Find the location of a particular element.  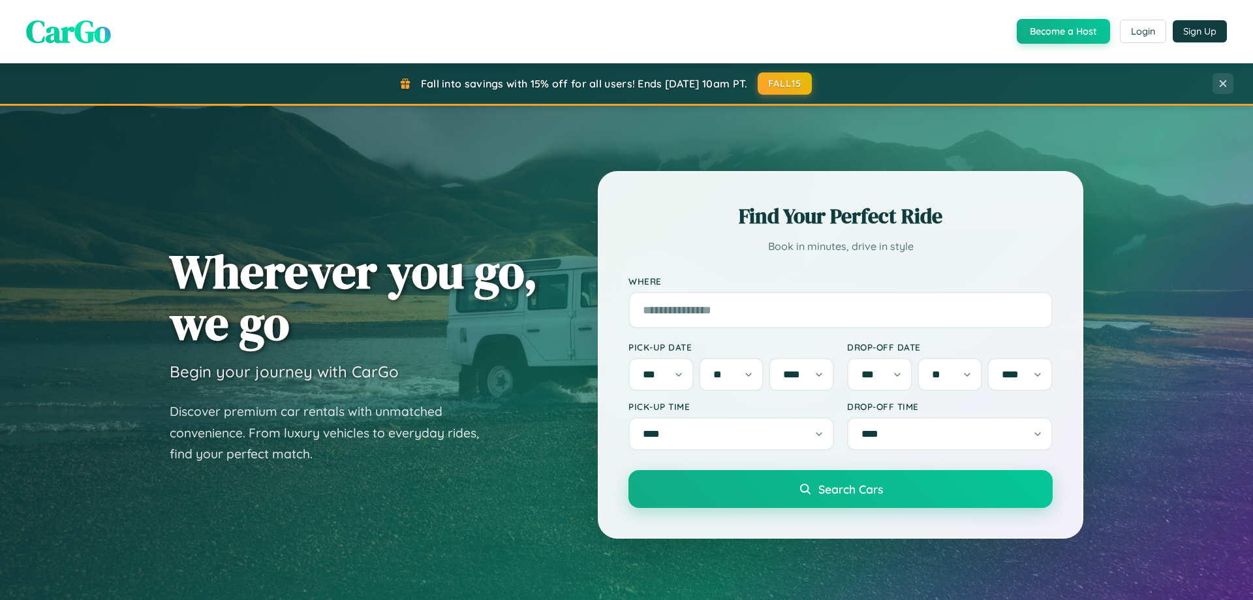

button: Become a Host is located at coordinates (1063, 31).